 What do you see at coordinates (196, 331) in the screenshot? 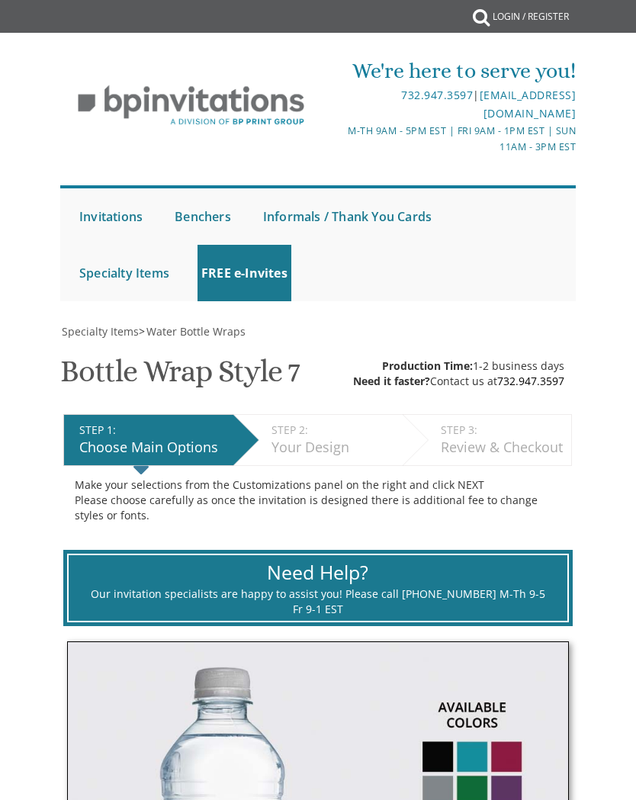
I see `span: Water Bottle Wraps` at bounding box center [196, 331].